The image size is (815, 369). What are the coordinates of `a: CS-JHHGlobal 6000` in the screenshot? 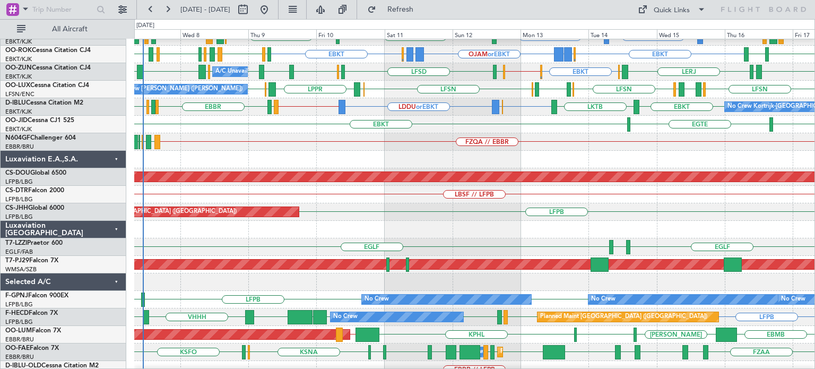 It's located at (34, 208).